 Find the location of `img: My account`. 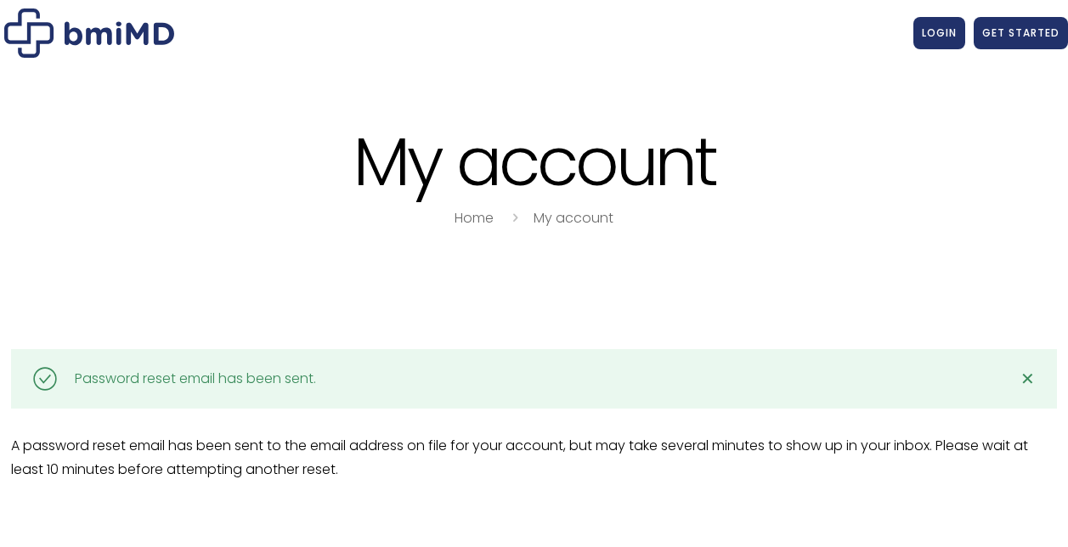

img: My account is located at coordinates (89, 33).